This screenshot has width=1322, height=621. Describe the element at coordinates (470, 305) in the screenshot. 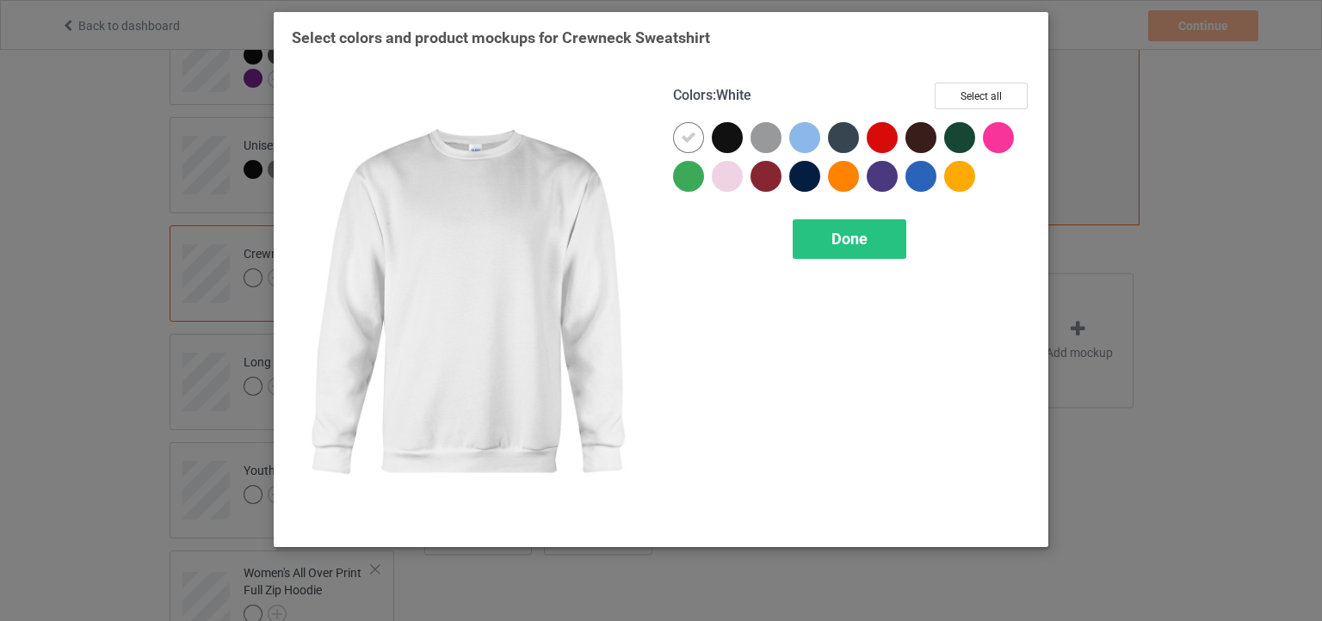

I see `img: regular.jpg` at that location.